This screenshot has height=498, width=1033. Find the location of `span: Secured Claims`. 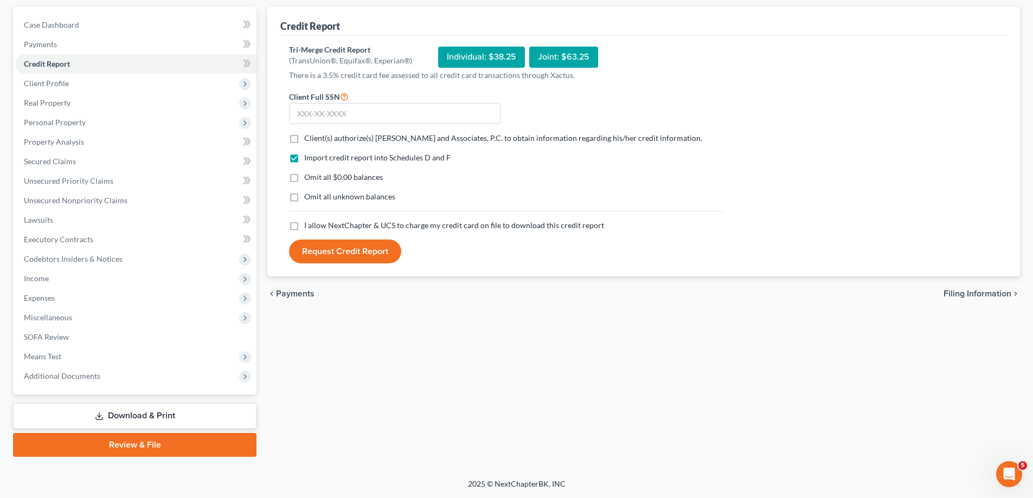

span: Secured Claims is located at coordinates (50, 161).